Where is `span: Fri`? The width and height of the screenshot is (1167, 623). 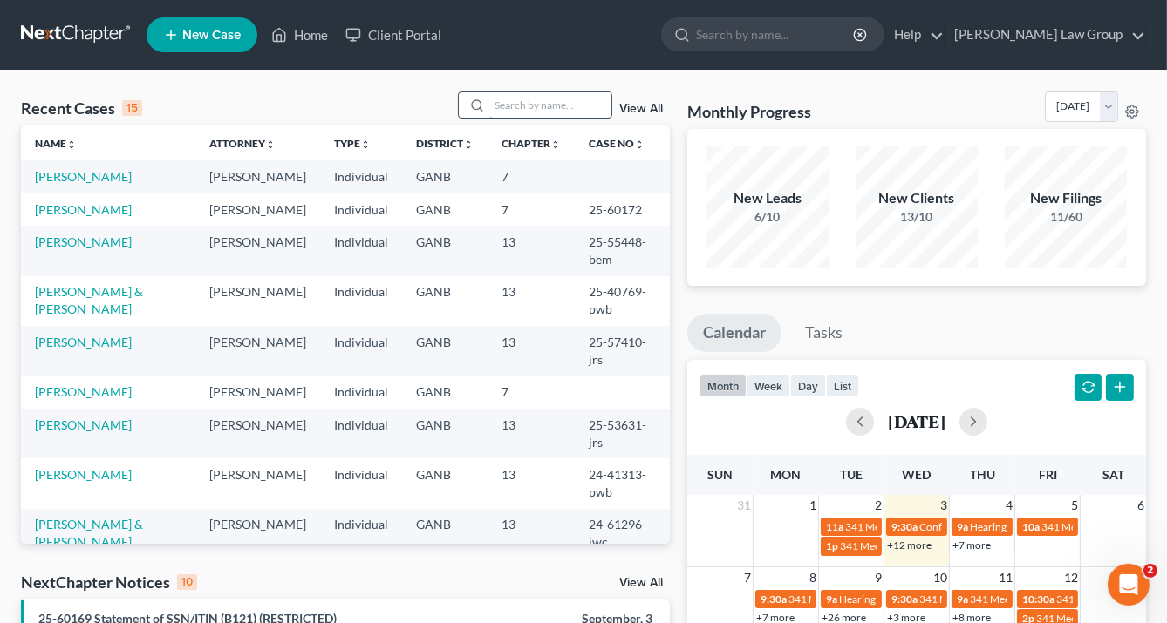 span: Fri is located at coordinates (1047, 474).